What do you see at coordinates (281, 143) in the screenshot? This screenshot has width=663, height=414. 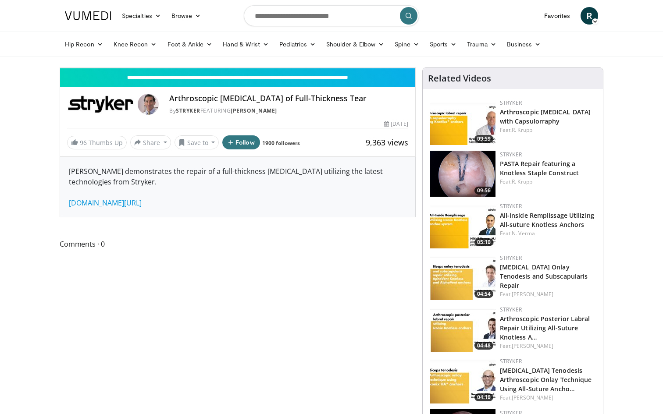 I see `a: 1900 followers` at bounding box center [281, 143].